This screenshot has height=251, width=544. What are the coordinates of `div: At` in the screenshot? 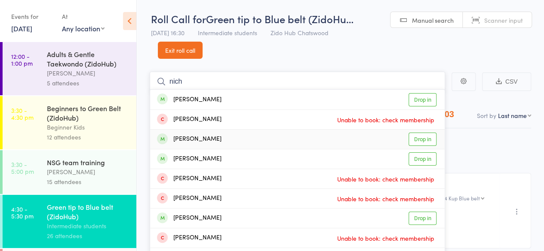 It's located at (83, 16).